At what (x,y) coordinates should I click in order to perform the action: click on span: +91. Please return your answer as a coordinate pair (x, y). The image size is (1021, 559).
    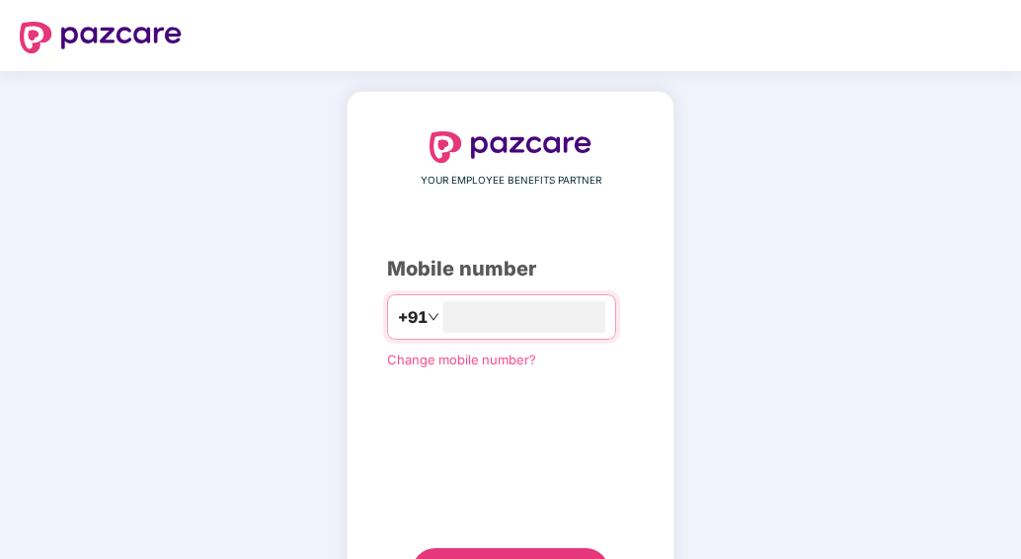
    Looking at the image, I should click on (413, 317).